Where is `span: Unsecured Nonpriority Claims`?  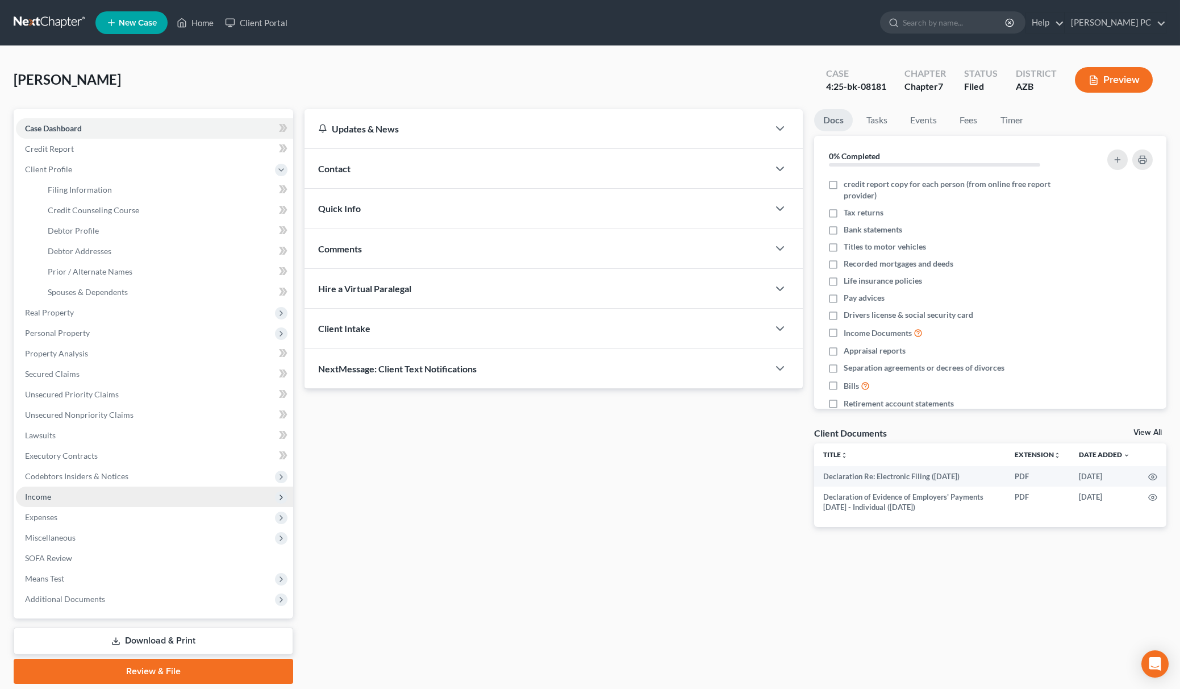 span: Unsecured Nonpriority Claims is located at coordinates (79, 414).